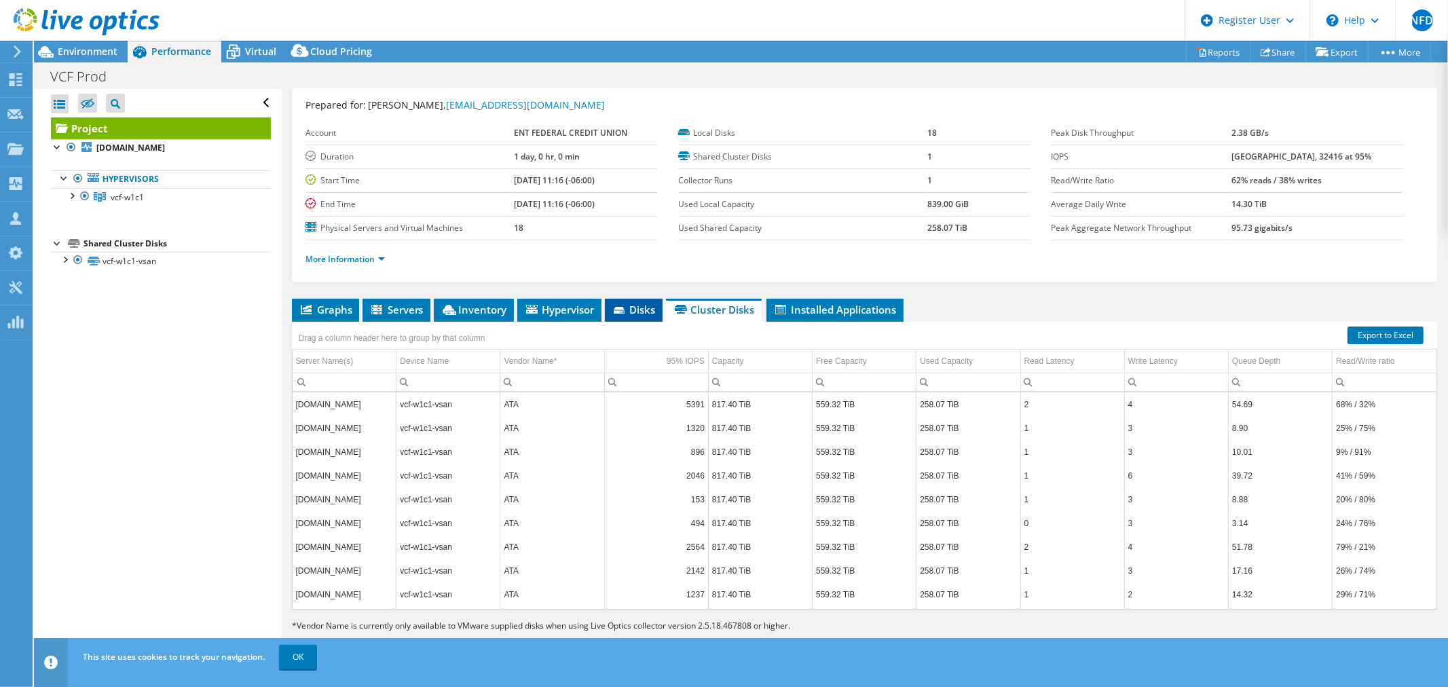 The height and width of the screenshot is (687, 1448). What do you see at coordinates (298, 657) in the screenshot?
I see `a: OK` at bounding box center [298, 657].